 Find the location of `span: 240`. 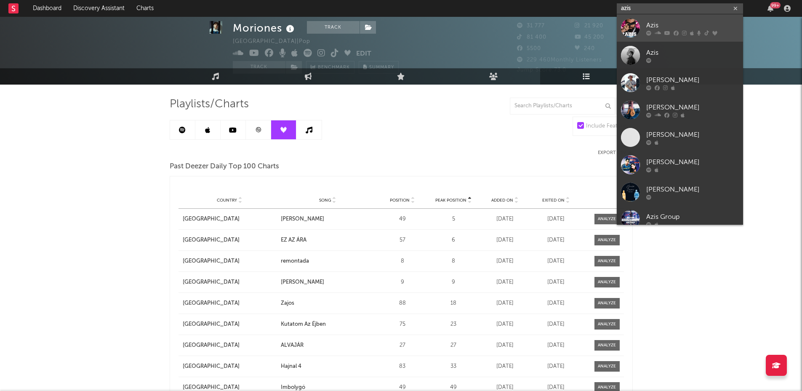

span: 240 is located at coordinates (585, 48).